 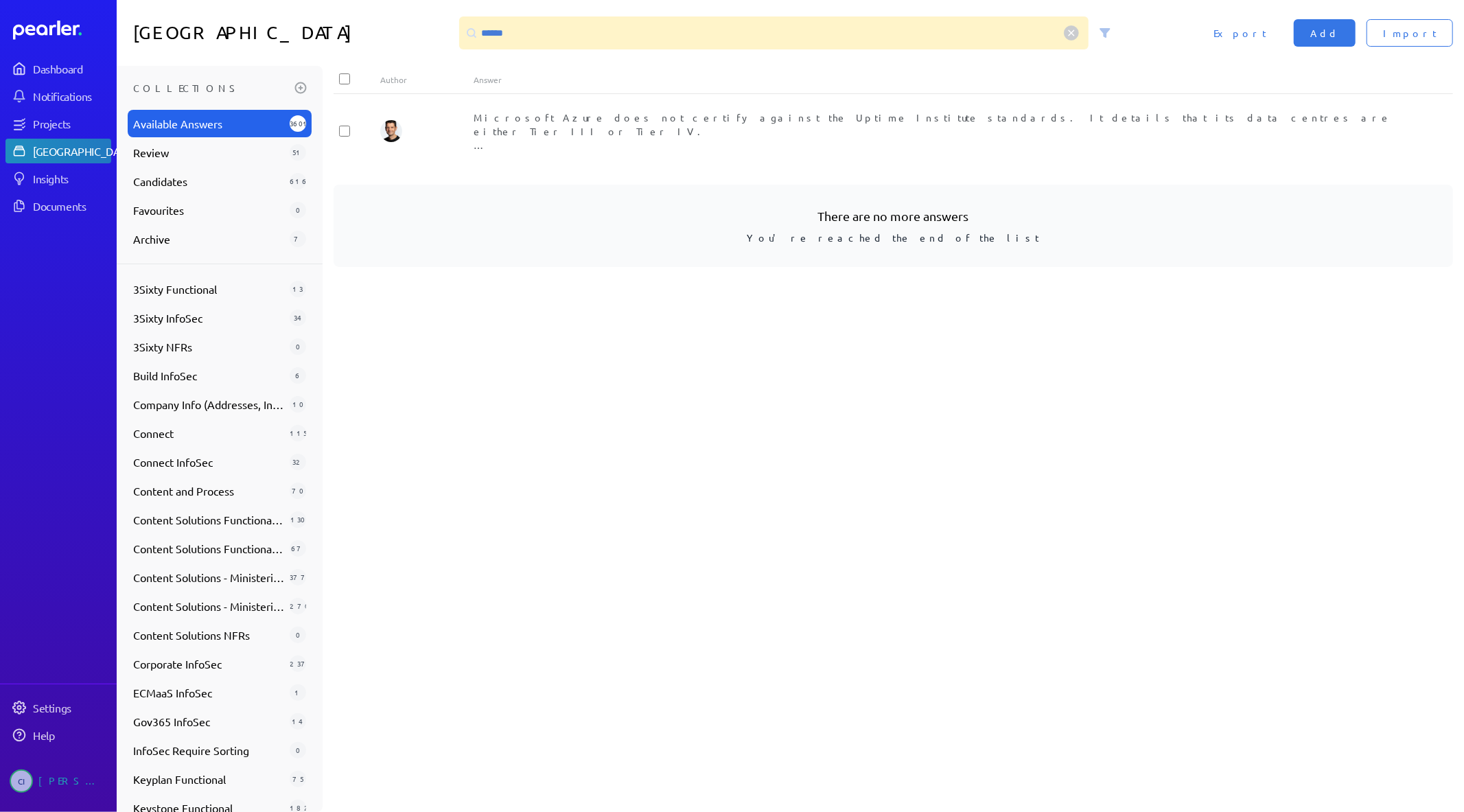 What do you see at coordinates (392, 132) in the screenshot?
I see `img: James Layton` at bounding box center [392, 132].